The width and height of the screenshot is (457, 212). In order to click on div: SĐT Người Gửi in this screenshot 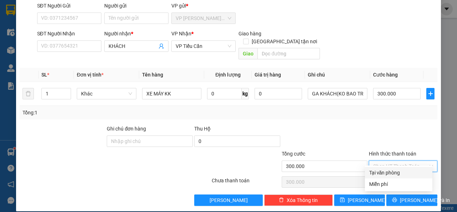, I will do `click(69, 6)`.